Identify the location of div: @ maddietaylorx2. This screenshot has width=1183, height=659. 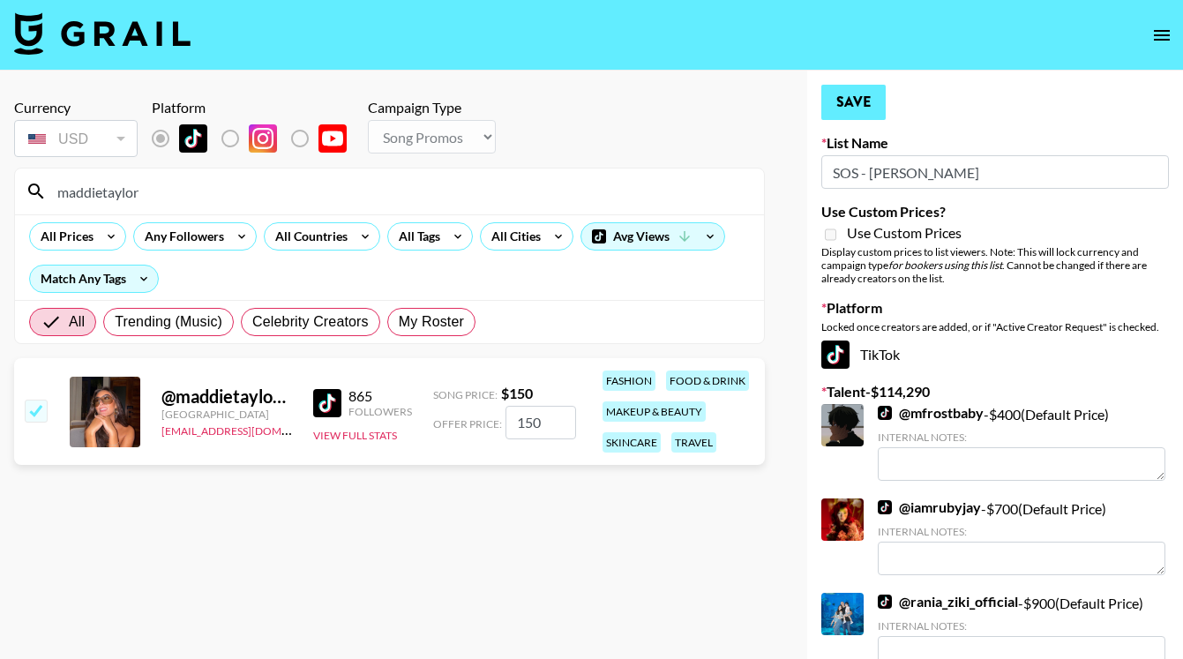
(227, 396).